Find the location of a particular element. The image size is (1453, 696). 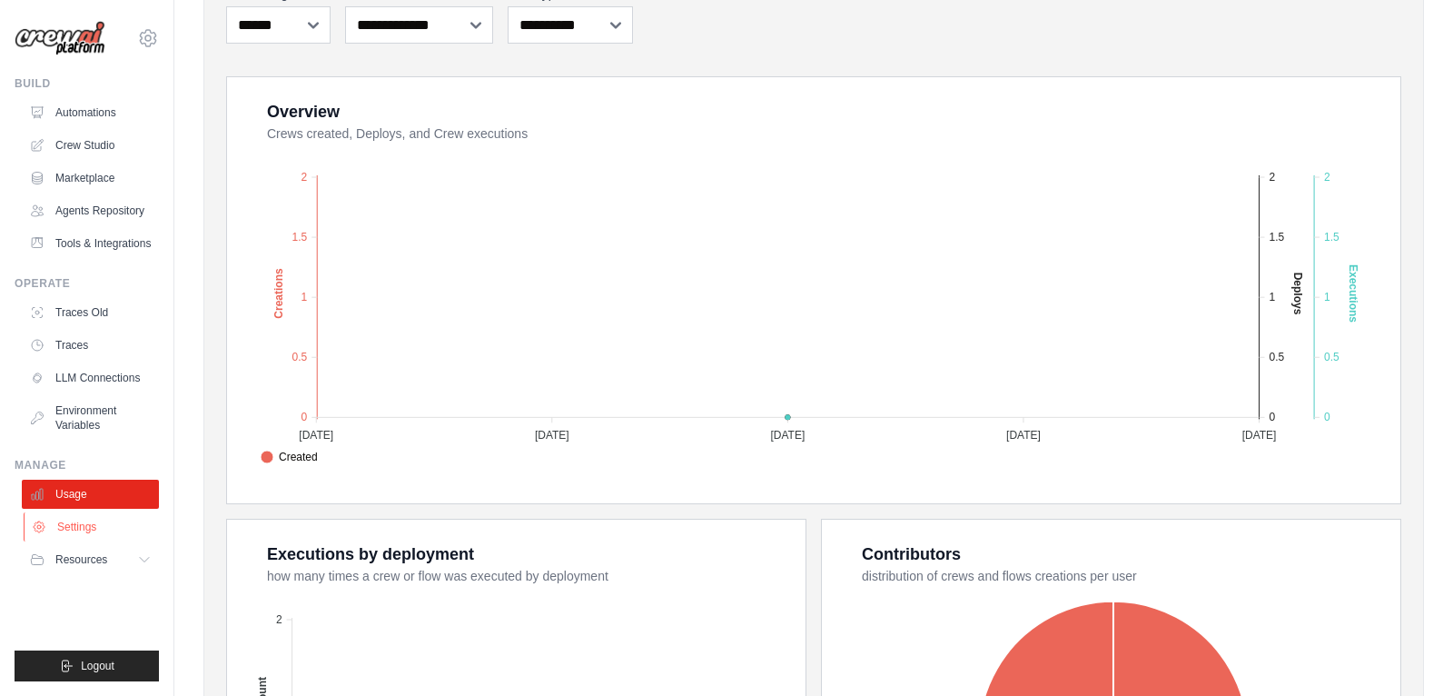

img: Logo is located at coordinates (60, 38).